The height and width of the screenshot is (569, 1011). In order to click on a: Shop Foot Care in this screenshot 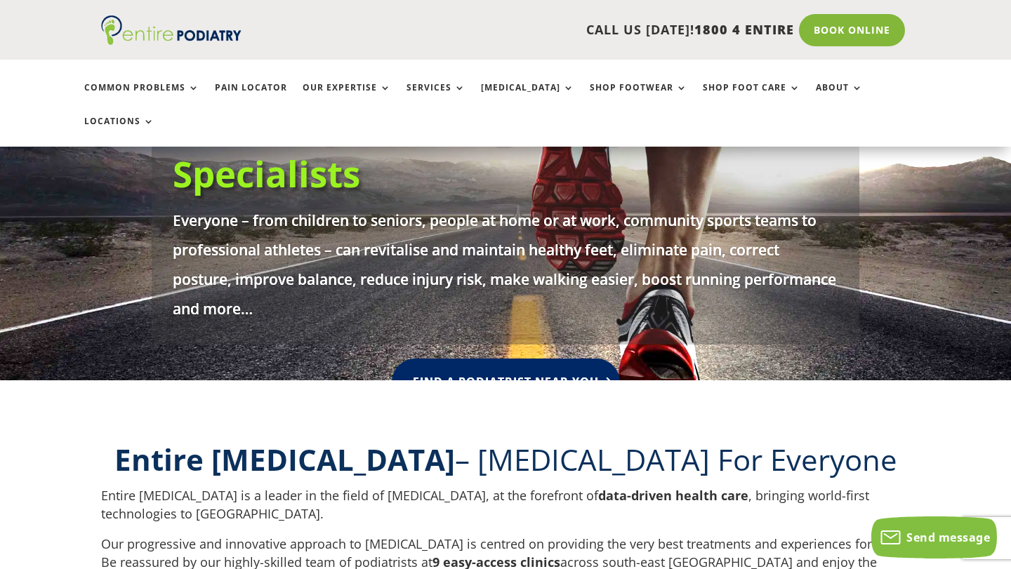, I will do `click(751, 98)`.